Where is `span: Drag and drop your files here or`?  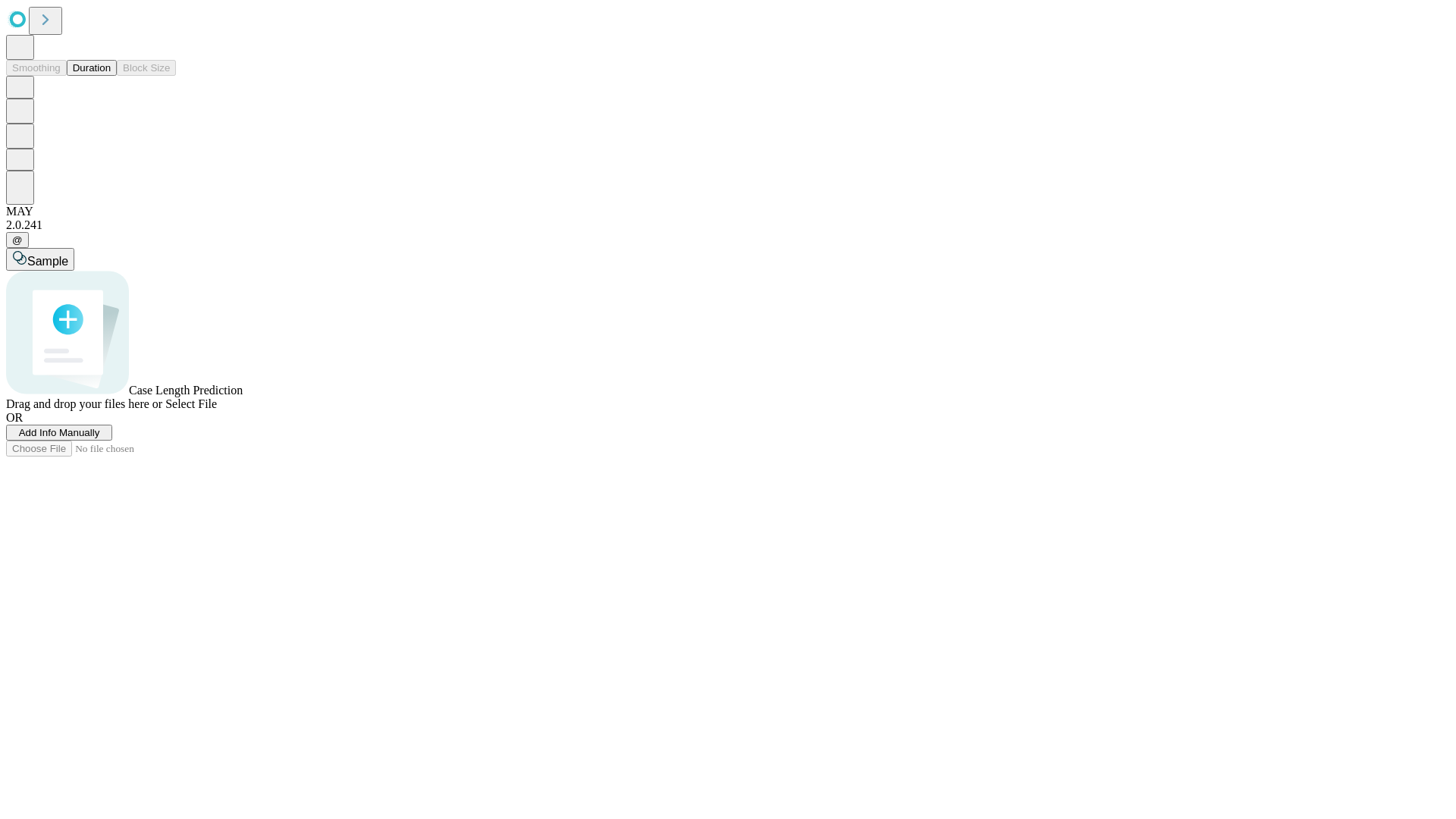
span: Drag and drop your files here or is located at coordinates (84, 403).